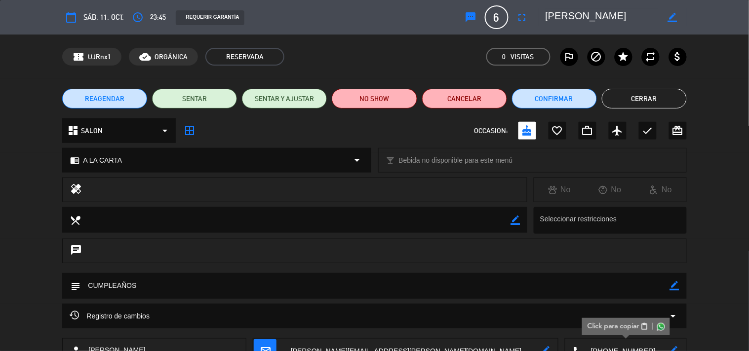 The image size is (749, 351). Describe the element at coordinates (617, 131) in the screenshot. I see `i: airplanemode_active` at that location.